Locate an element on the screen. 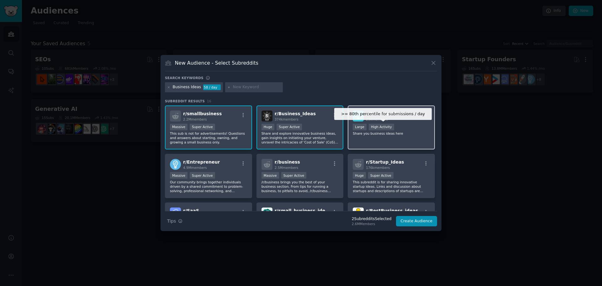 The image size is (602, 286). span: 176k members is located at coordinates (378, 167).